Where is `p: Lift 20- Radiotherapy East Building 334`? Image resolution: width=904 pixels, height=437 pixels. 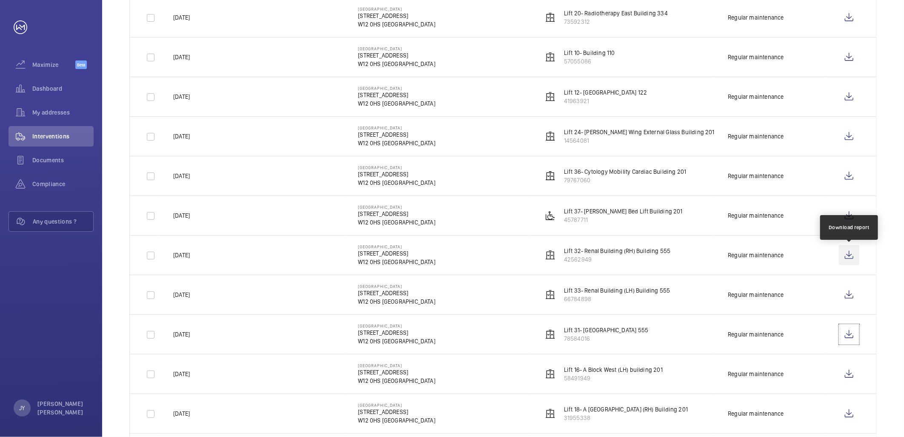 p: Lift 20- Radiotherapy East Building 334 is located at coordinates (616, 13).